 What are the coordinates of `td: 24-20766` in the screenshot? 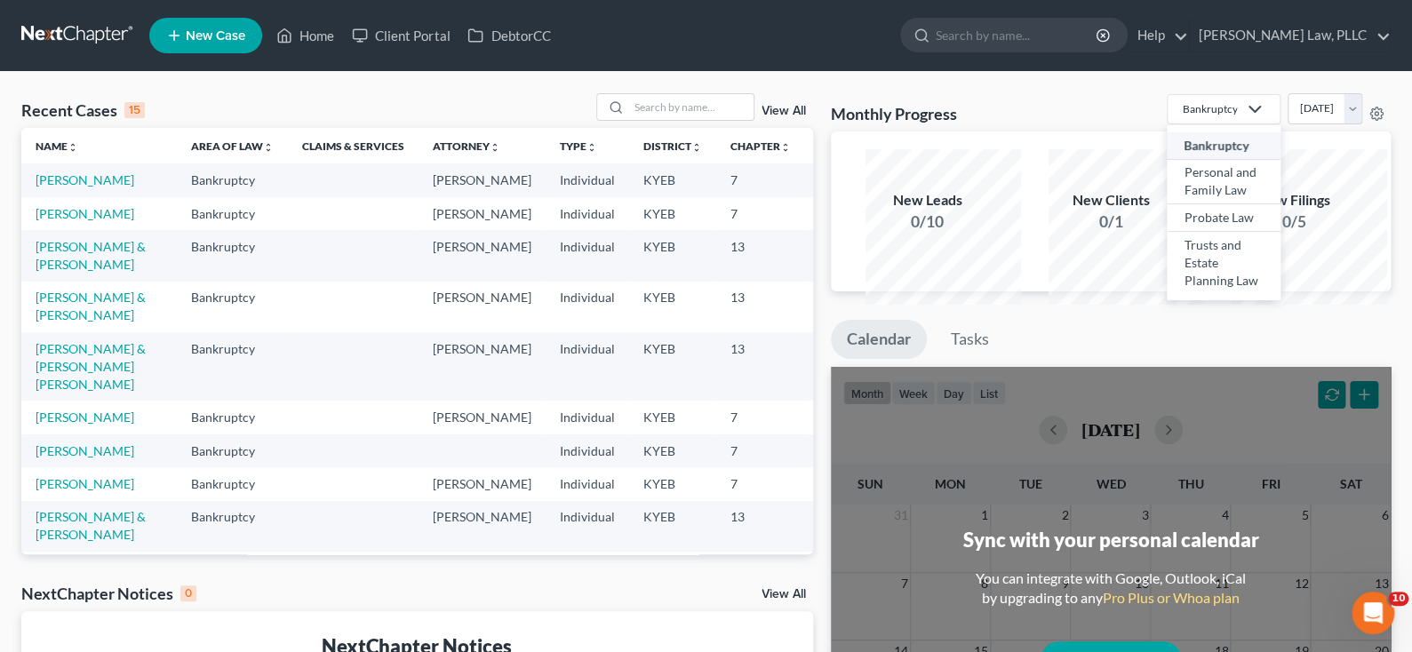 It's located at (848, 307).